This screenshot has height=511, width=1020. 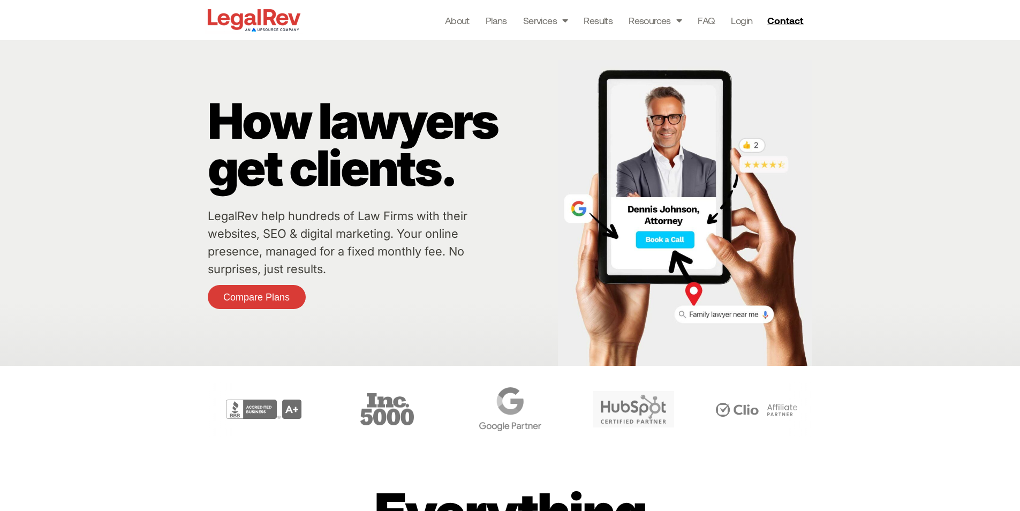 What do you see at coordinates (510, 409) in the screenshot?
I see `div: Carousel` at bounding box center [510, 409].